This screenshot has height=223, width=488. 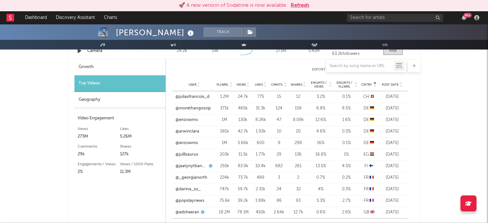 What do you see at coordinates (233, 5) in the screenshot?
I see `div: 🚀 A new version of Sodatone is now available.` at bounding box center [233, 5].